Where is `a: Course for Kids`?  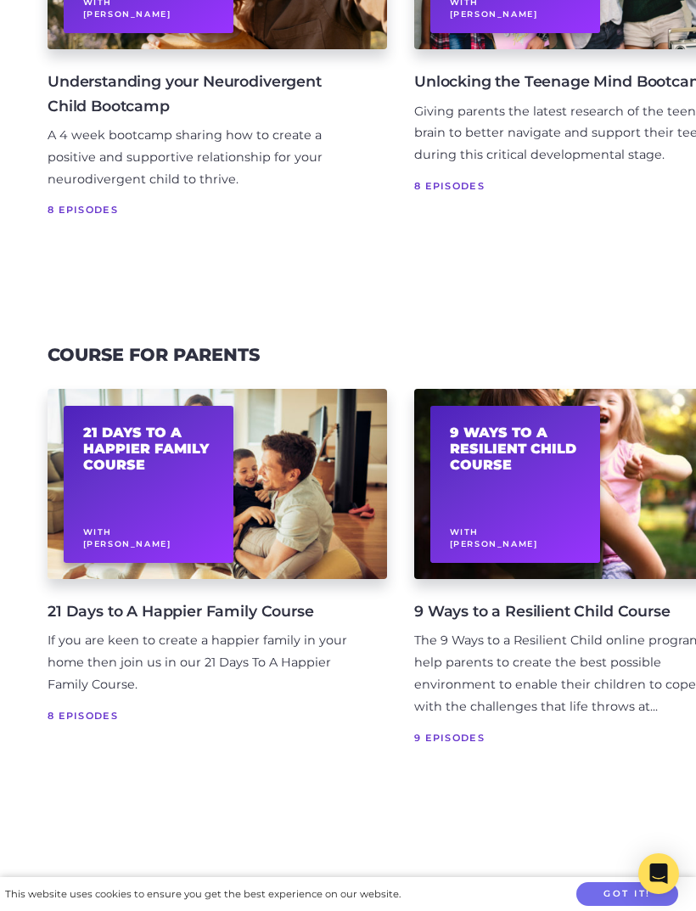 a: Course for Kids is located at coordinates (132, 883).